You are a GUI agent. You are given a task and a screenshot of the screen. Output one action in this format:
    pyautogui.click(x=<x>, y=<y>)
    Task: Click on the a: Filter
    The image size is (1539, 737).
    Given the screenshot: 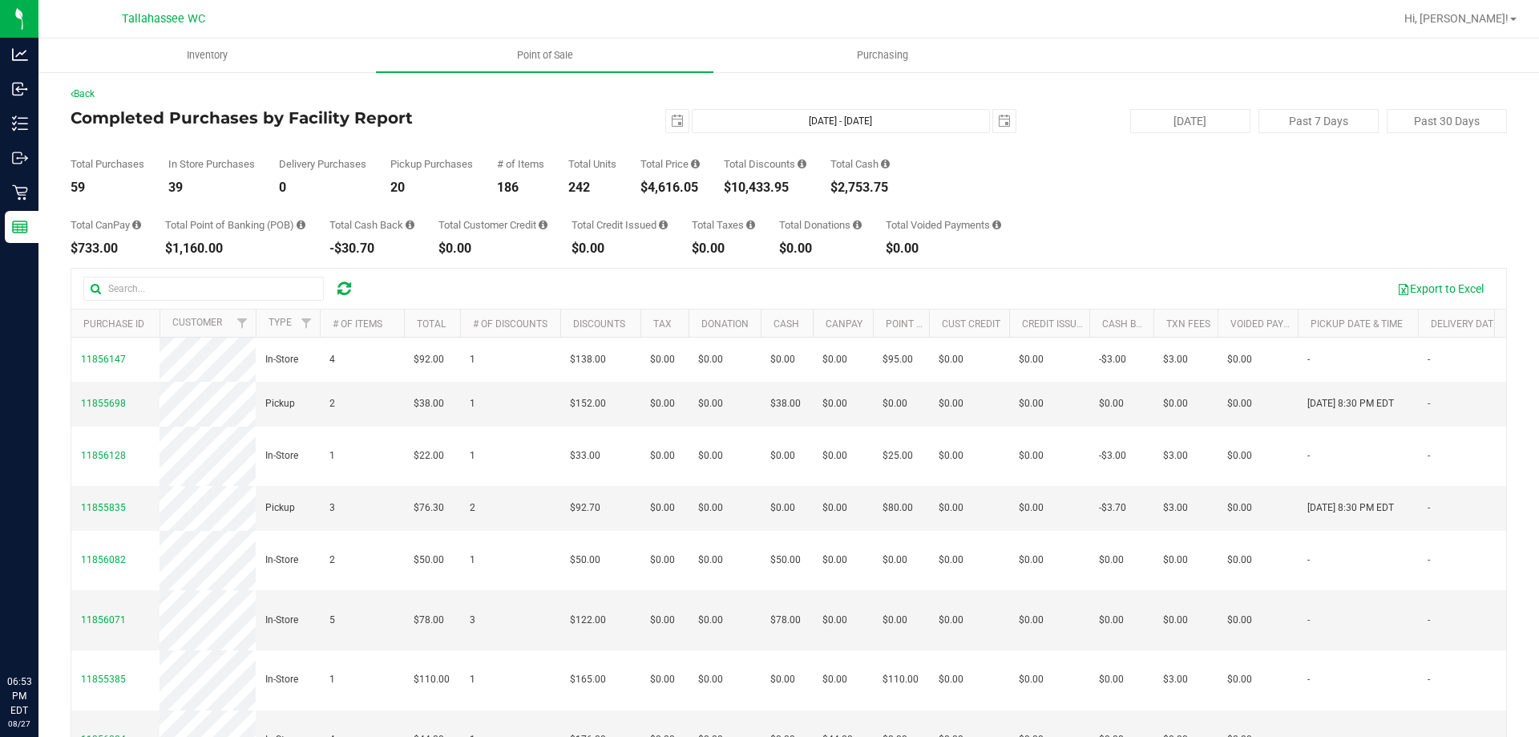 What is the action you would take?
    pyautogui.click(x=306, y=323)
    